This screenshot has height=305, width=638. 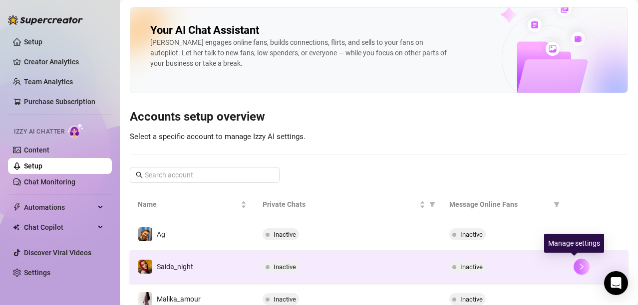 What do you see at coordinates (218, 137) in the screenshot?
I see `span: Select a specific account to manage Izzy AI settings.` at bounding box center [218, 137].